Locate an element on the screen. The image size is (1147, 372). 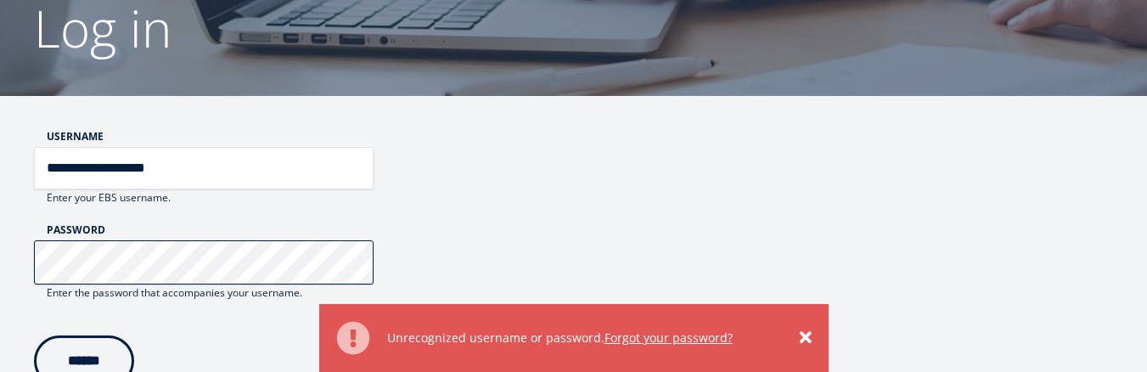
div: Enter your EBS username. is located at coordinates (204, 198).